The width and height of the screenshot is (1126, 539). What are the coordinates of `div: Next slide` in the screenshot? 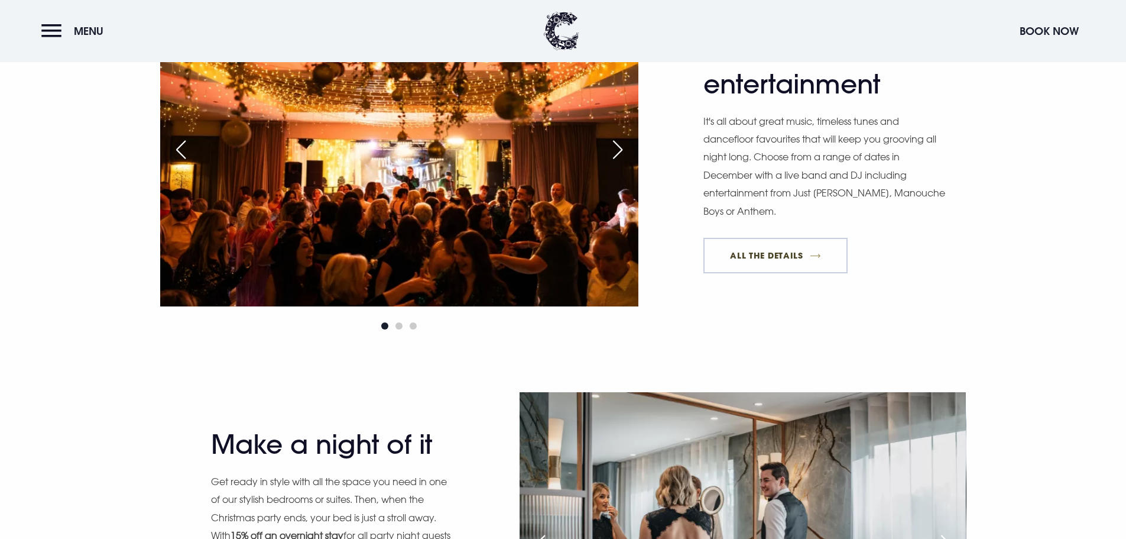 It's located at (618, 150).